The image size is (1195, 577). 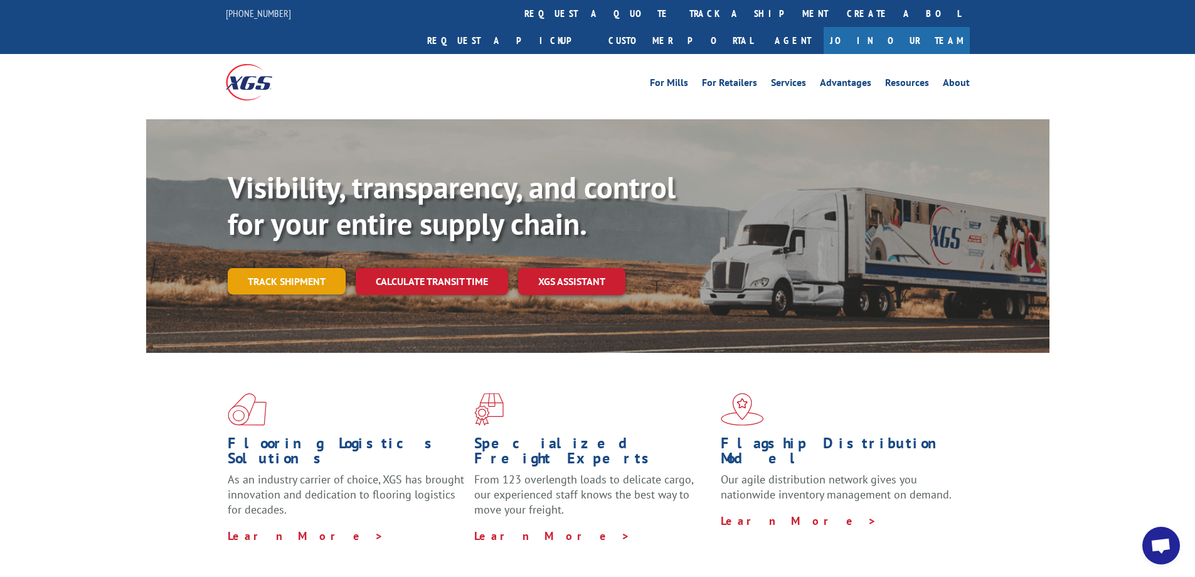 I want to click on span: Our agile distribution network gives you nationwide inventory management on demand., so click(x=836, y=486).